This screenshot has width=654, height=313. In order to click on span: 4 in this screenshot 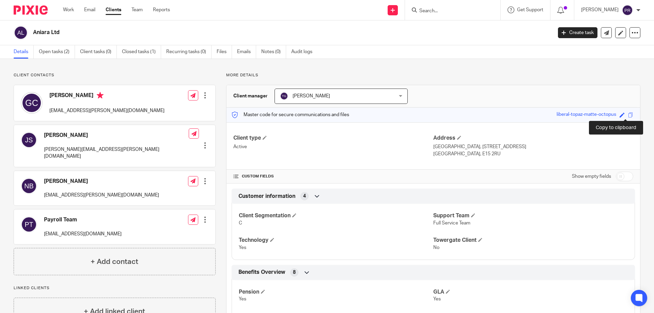, I will do `click(304, 196)`.